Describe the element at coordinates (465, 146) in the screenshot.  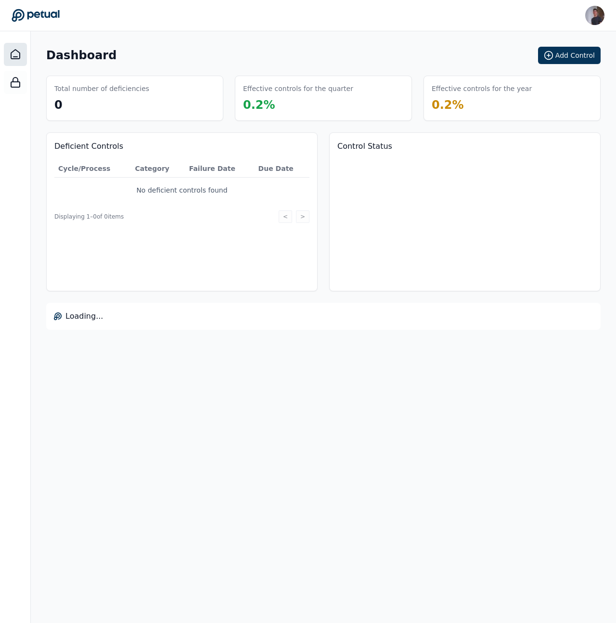
I see `h3: Control Status` at that location.